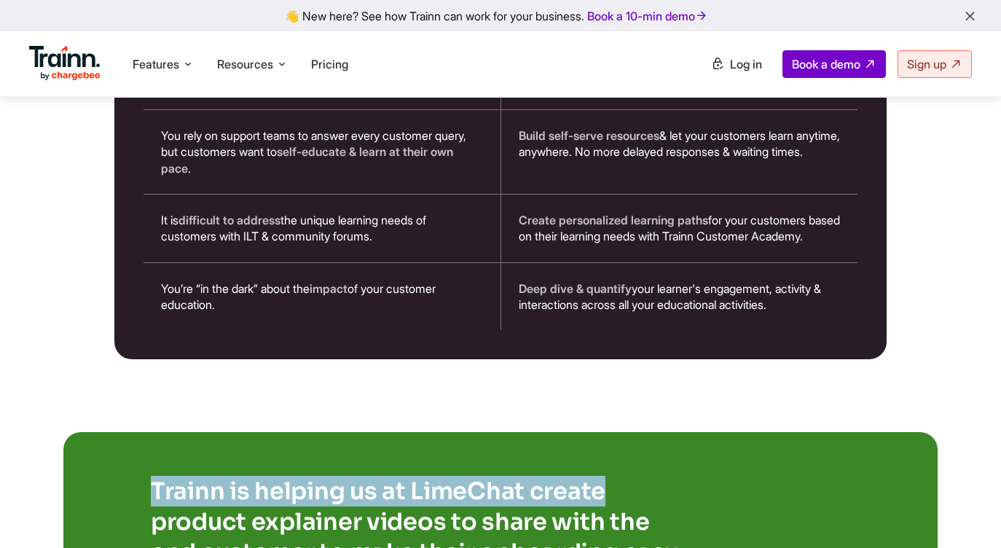  I want to click on span: self-educate & learn at their own pace, so click(307, 159).